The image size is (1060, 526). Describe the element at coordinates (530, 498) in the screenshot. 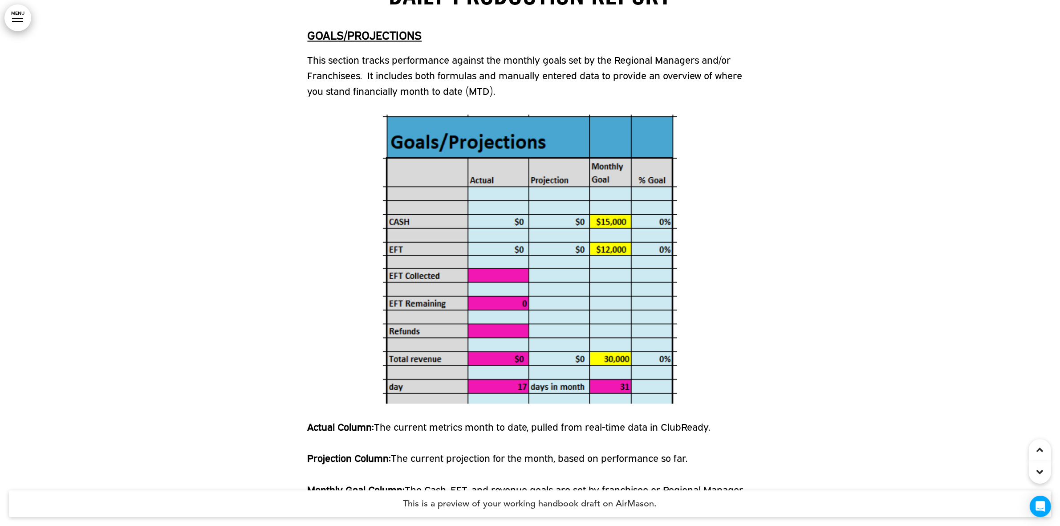

I see `p: The Cash, EFT, and revenue goals are set by franchisee or Regional Manager for the month.` at that location.